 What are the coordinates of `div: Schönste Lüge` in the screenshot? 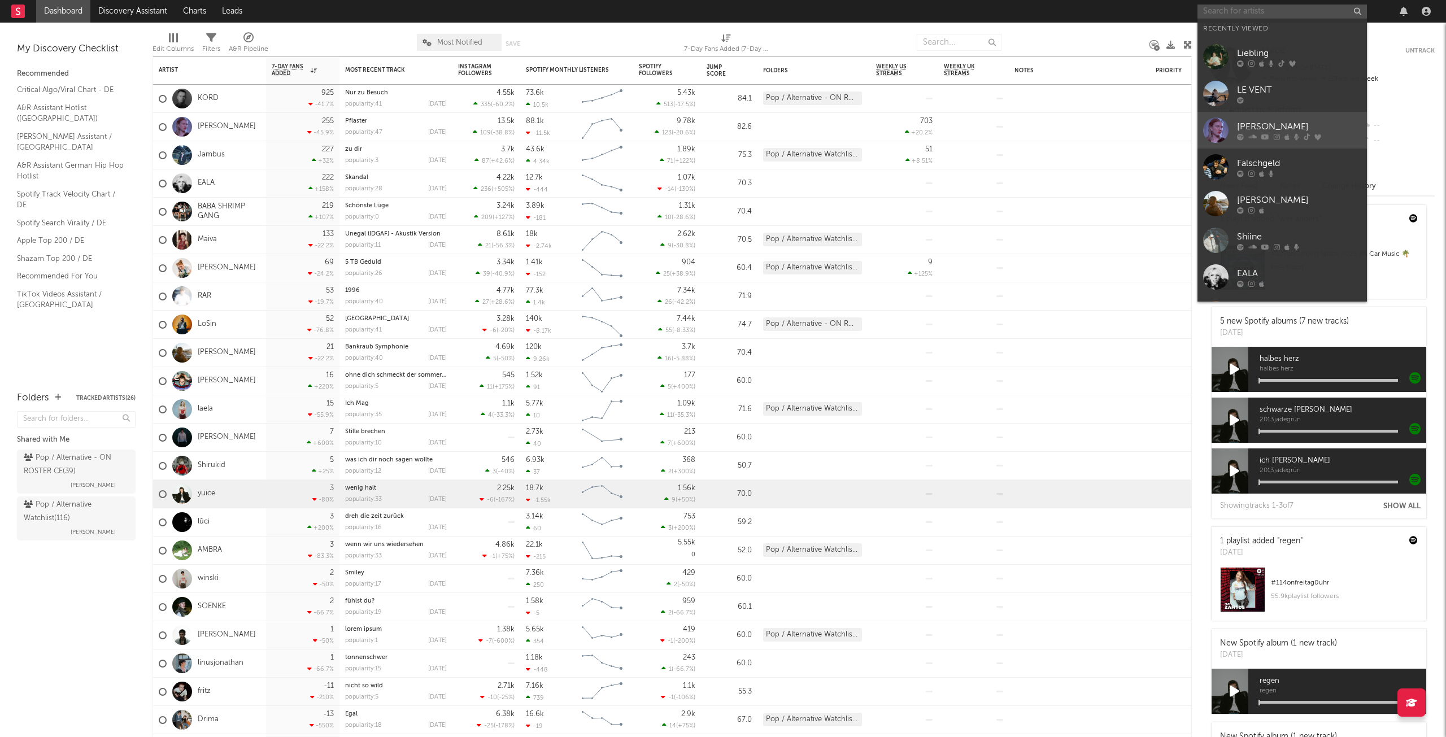 It's located at (396, 206).